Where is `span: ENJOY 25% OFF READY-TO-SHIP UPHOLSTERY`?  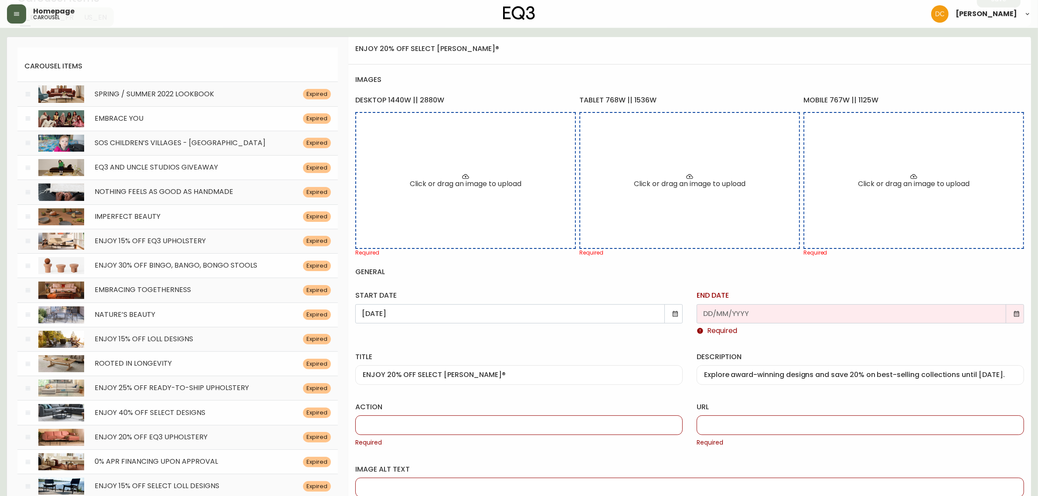 span: ENJOY 25% OFF READY-TO-SHIP UPHOLSTERY is located at coordinates (172, 388).